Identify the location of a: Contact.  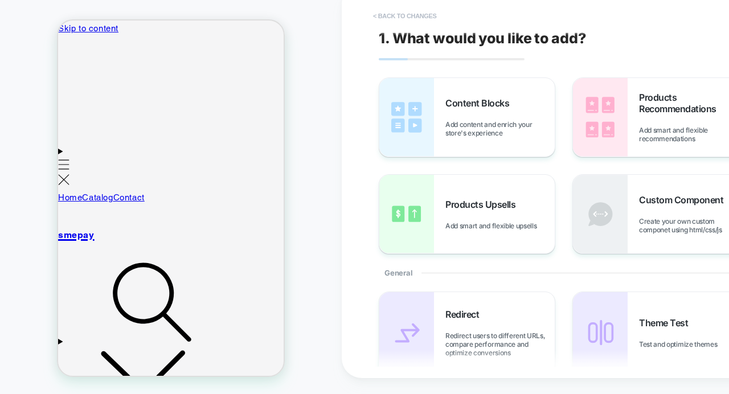
(71, 177).